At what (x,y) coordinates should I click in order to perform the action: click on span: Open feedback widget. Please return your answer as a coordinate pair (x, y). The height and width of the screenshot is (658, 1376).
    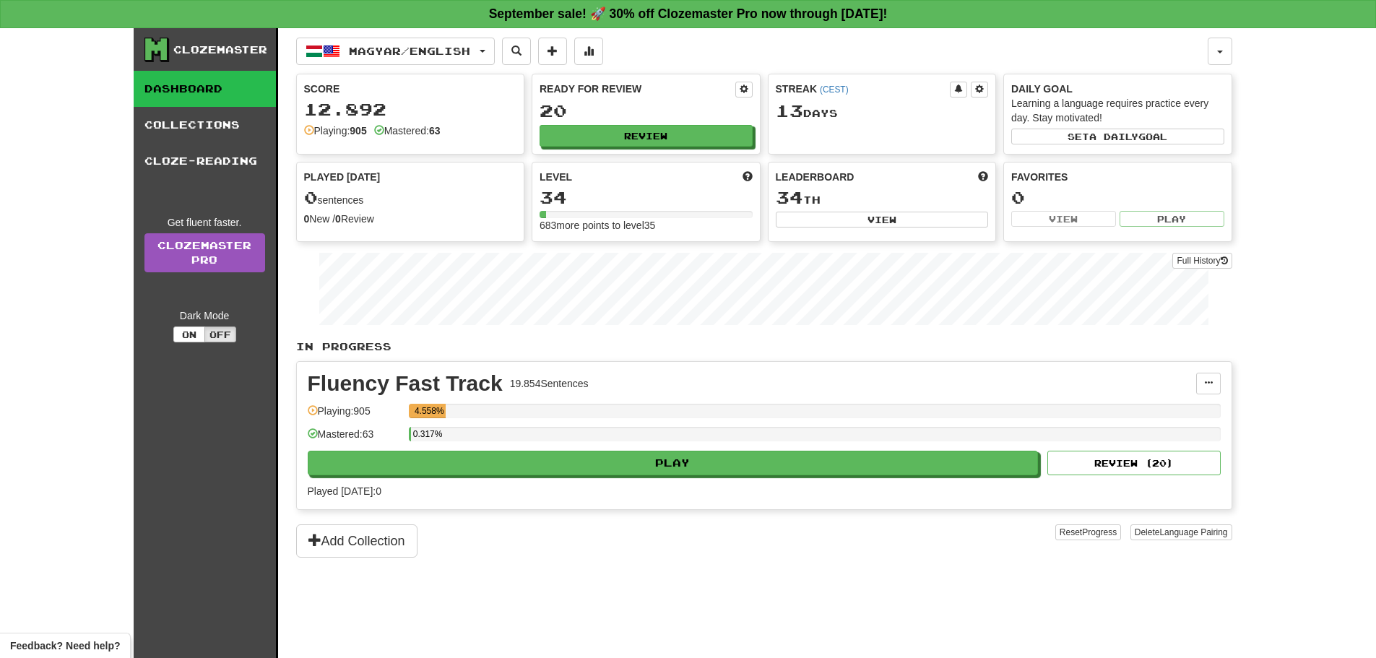
    Looking at the image, I should click on (65, 646).